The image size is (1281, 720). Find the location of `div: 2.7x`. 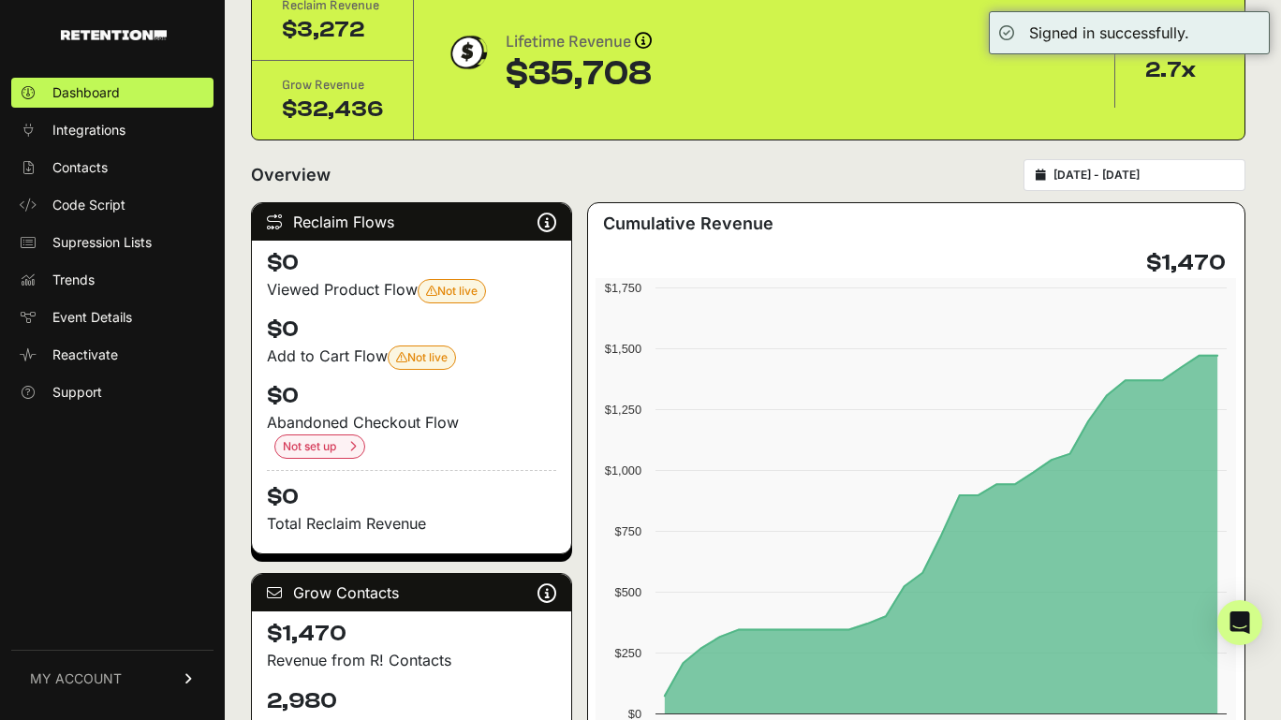

div: 2.7x is located at coordinates (1180, 70).